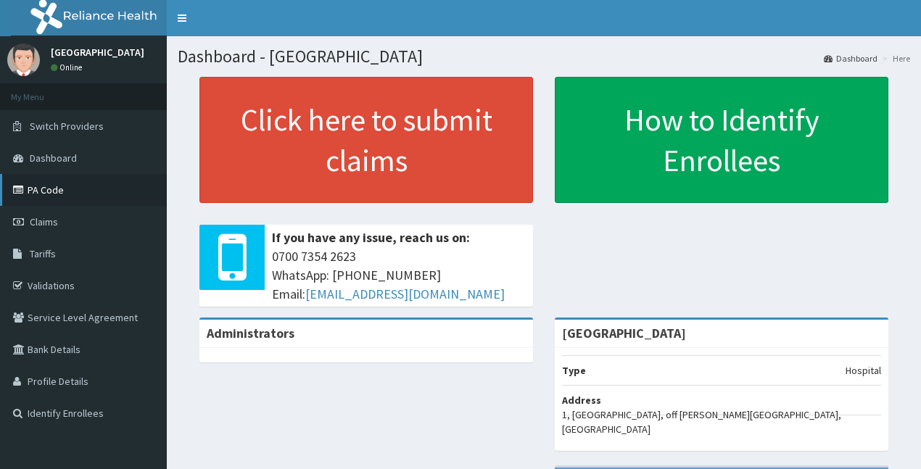 The width and height of the screenshot is (921, 469). I want to click on b: If you have any issue, reach us on:, so click(371, 237).